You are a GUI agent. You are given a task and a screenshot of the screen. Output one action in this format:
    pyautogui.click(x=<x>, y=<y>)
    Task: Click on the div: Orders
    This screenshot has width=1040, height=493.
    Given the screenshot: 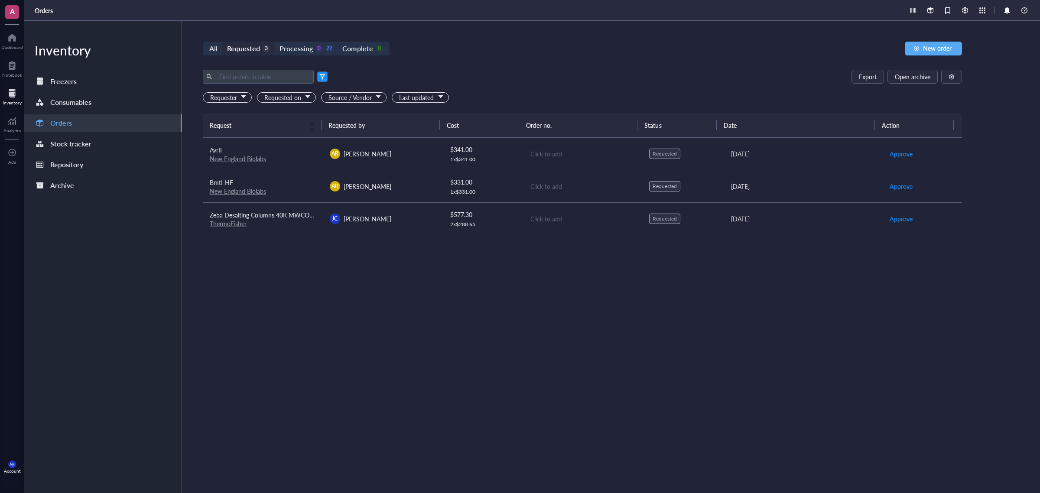 What is the action you would take?
    pyautogui.click(x=61, y=123)
    